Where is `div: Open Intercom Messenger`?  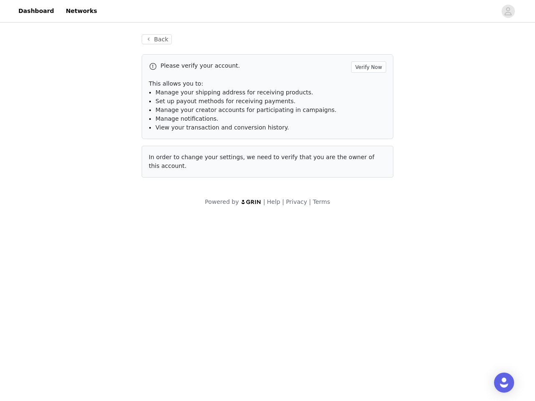 div: Open Intercom Messenger is located at coordinates (504, 383).